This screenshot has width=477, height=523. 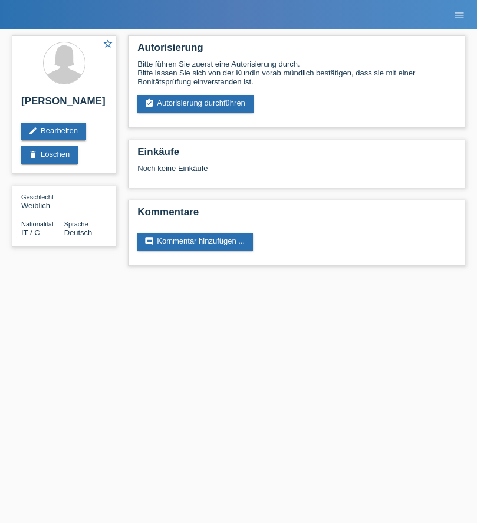 What do you see at coordinates (195, 104) in the screenshot?
I see `a: assignment_turned_inAutorisierung durchführen` at bounding box center [195, 104].